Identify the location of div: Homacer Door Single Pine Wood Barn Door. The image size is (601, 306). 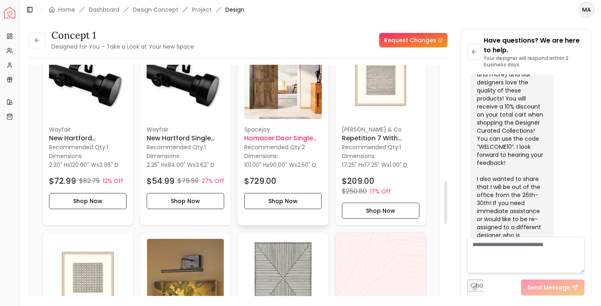
(283, 130).